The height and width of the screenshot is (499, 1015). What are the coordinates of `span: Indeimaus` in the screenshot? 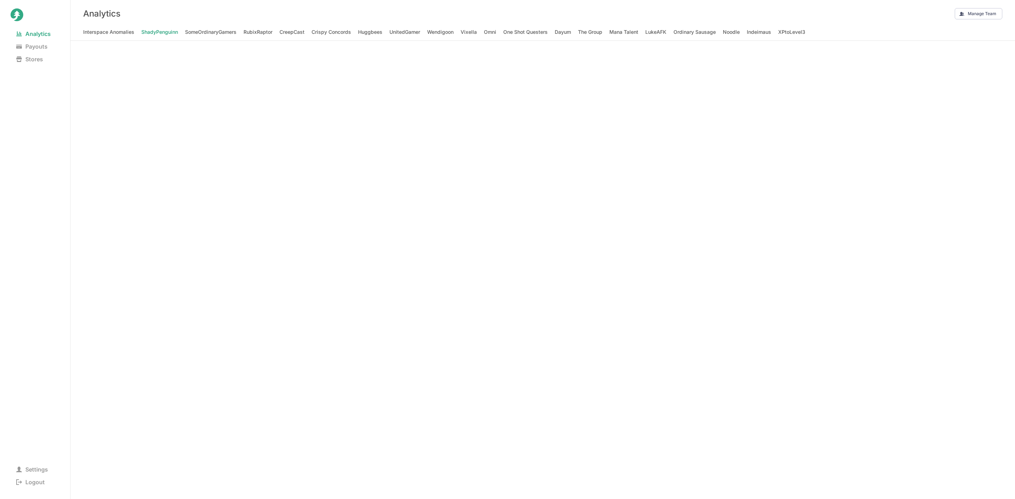 It's located at (759, 32).